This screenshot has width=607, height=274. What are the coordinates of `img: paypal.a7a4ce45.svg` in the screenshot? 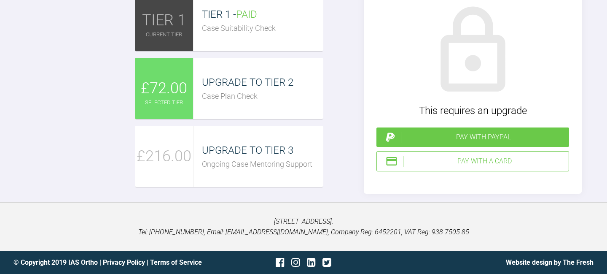 It's located at (390, 137).